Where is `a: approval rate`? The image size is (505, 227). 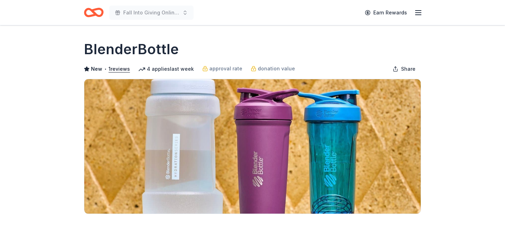
a: approval rate is located at coordinates (222, 68).